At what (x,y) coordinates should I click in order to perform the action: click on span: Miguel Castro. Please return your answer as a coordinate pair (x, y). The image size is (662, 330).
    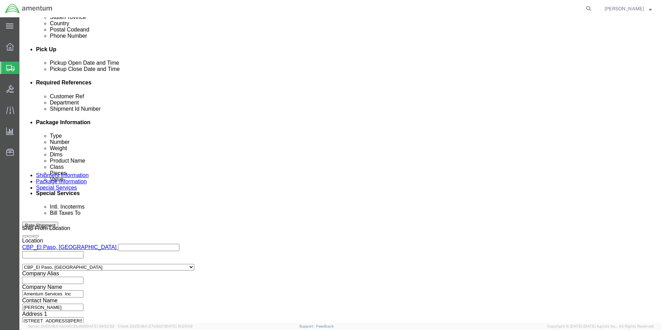
    Looking at the image, I should click on (624, 9).